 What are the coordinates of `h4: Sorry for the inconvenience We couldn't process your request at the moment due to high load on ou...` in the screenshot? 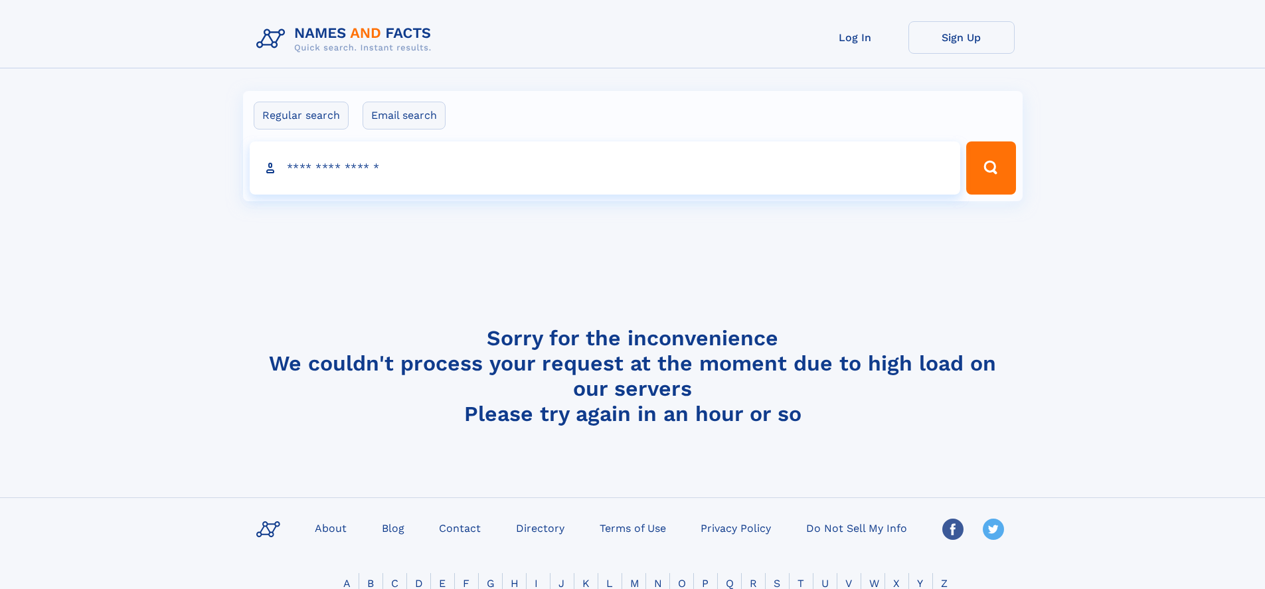 It's located at (633, 376).